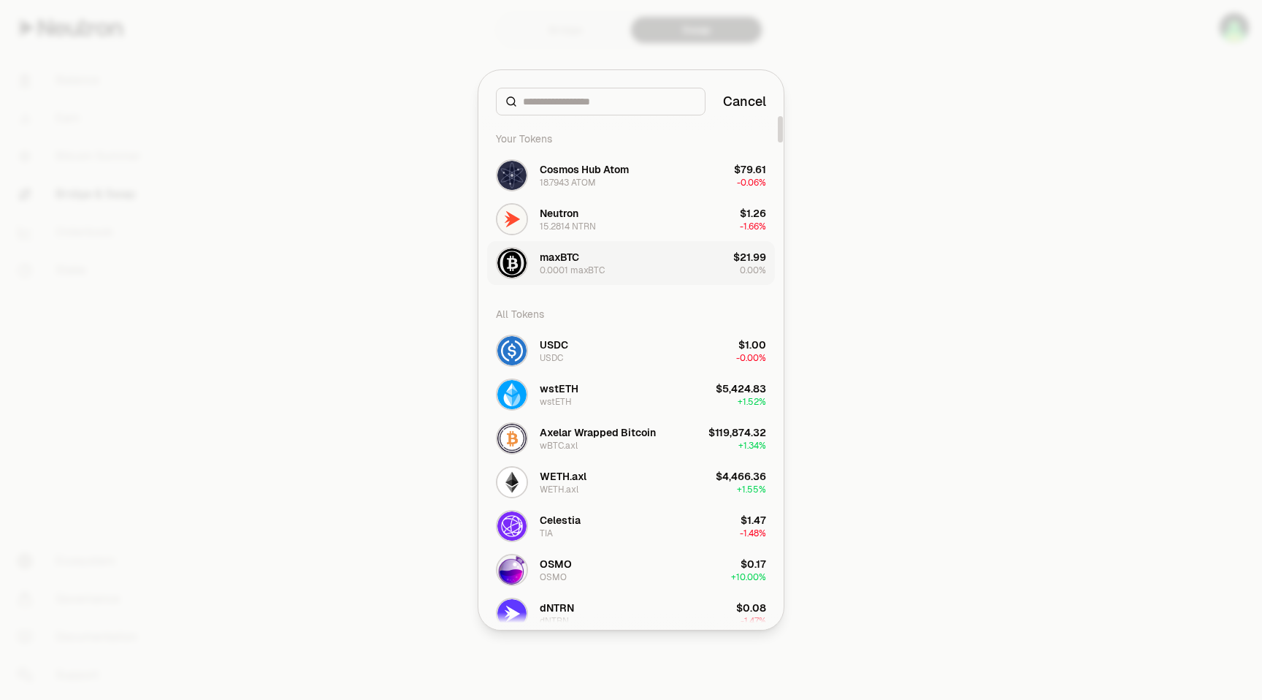 The image size is (1262, 700). What do you see at coordinates (631, 351) in the screenshot?
I see `button: USDC LogoUSDCUSDC$1.00-0.00%` at bounding box center [631, 351].